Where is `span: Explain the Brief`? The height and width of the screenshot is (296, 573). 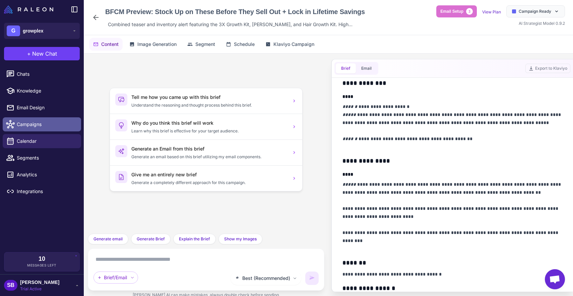 span: Explain the Brief is located at coordinates (194, 239).